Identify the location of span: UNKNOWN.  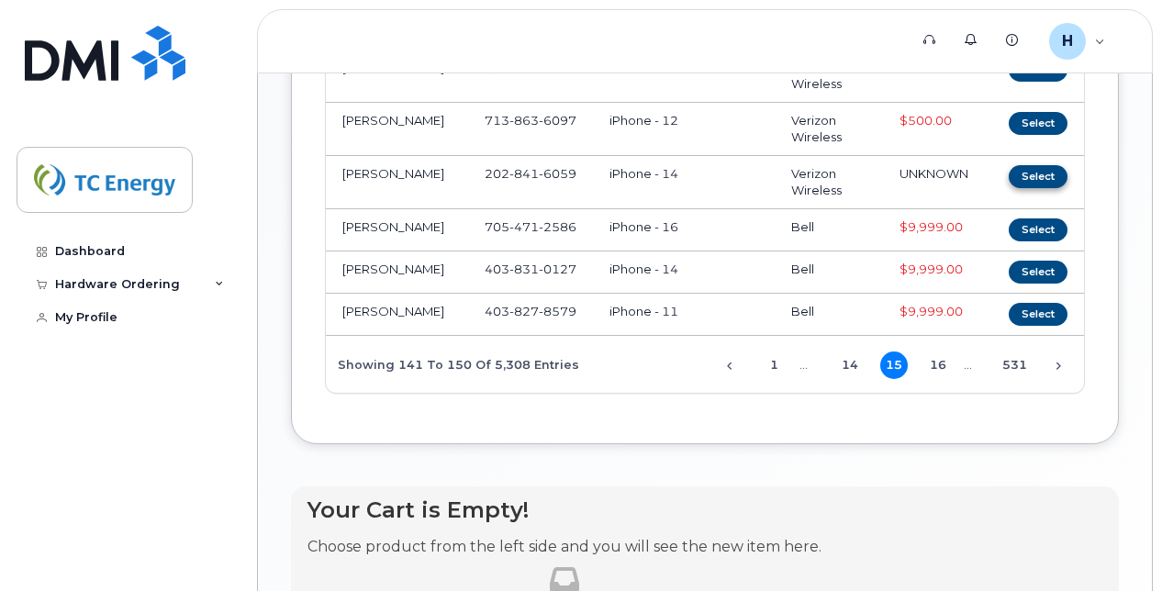
(934, 174).